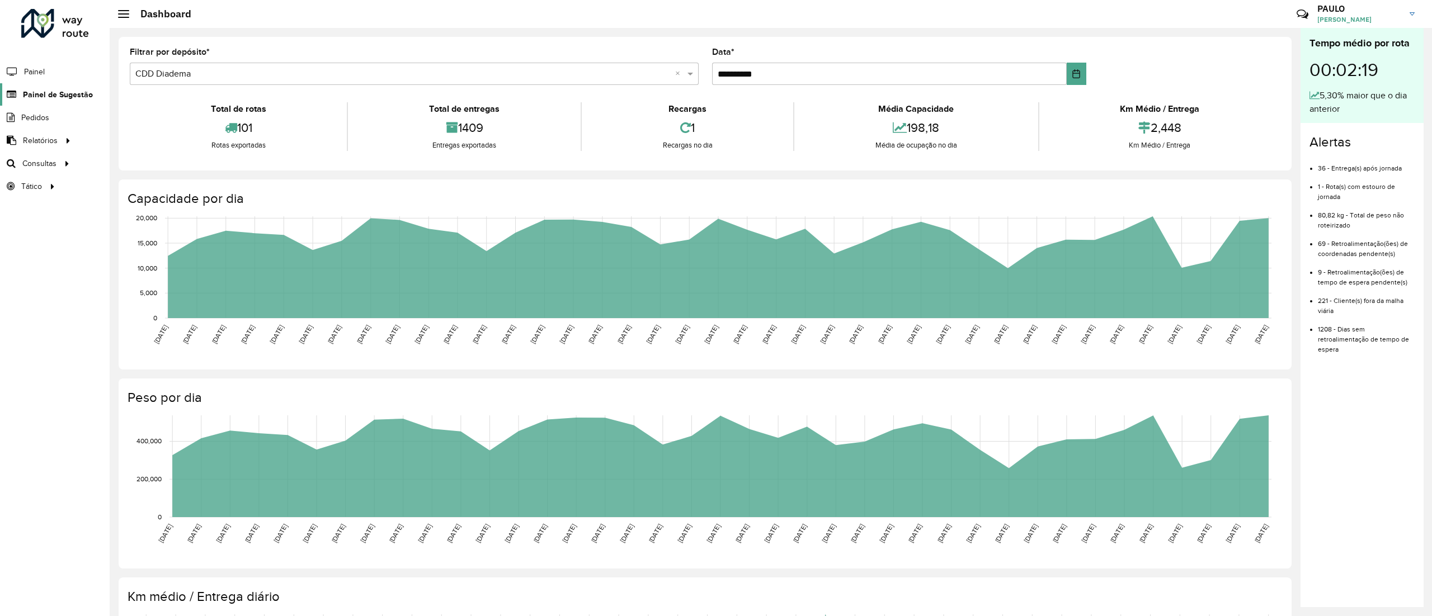 The image size is (1432, 616). I want to click on li: 69 - Retroalimentação(ões) de coordenadas pendente(s), so click(1366, 244).